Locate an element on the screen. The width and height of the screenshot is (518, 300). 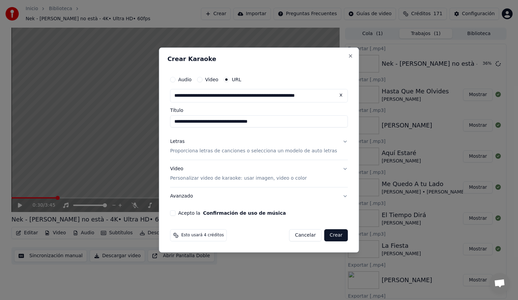
span: Esto usará 4 créditos is located at coordinates (202, 235).